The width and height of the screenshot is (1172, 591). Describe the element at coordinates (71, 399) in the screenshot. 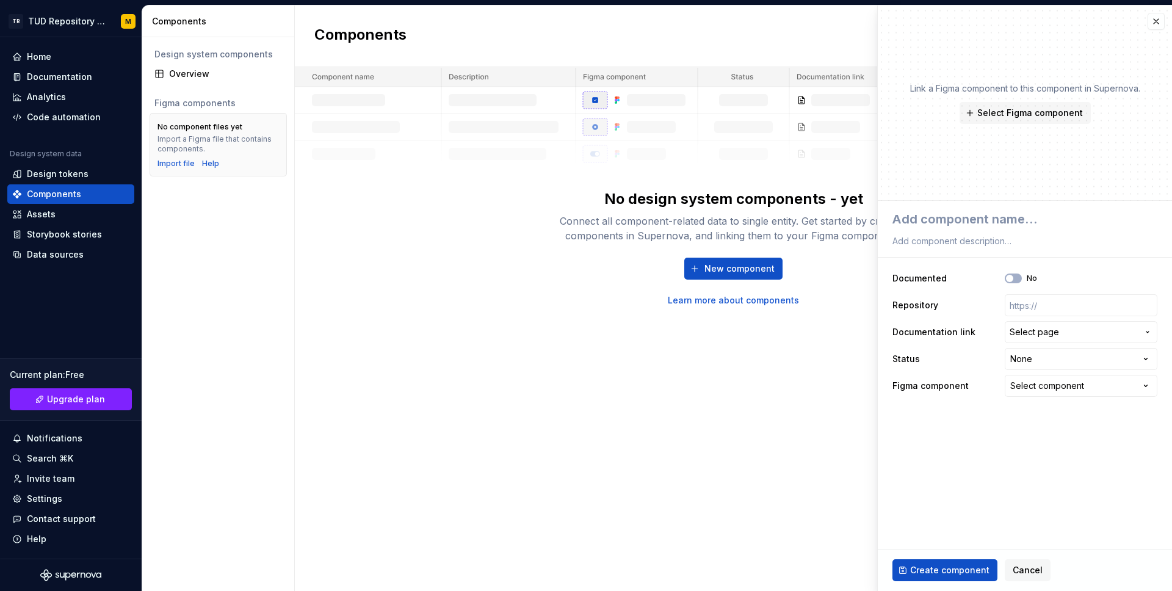

I see `a: Upgrade plan` at that location.